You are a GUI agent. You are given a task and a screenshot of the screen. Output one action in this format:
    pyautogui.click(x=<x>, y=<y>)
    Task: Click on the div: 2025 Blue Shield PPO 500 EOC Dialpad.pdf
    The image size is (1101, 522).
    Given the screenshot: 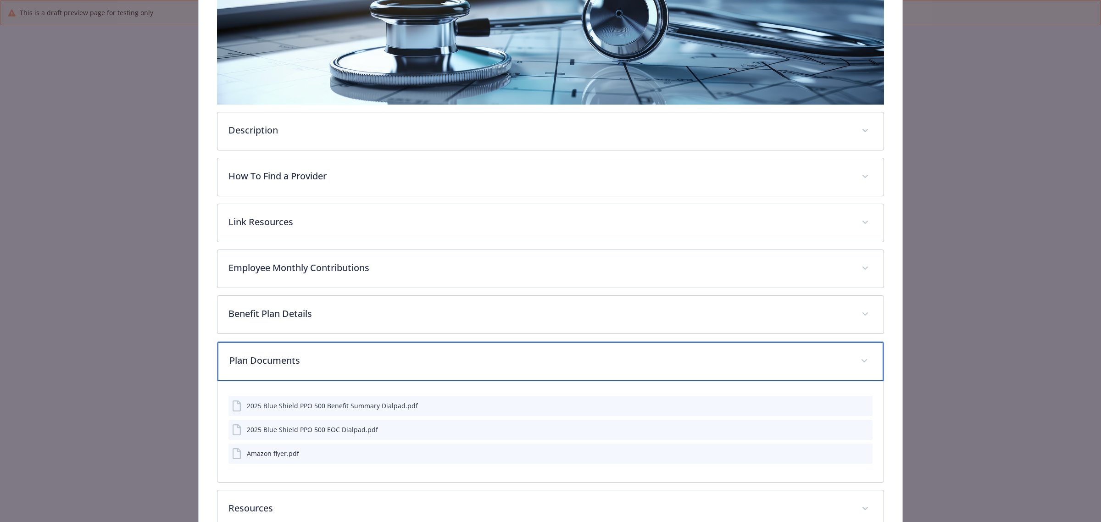 What is the action you would take?
    pyautogui.click(x=312, y=429)
    